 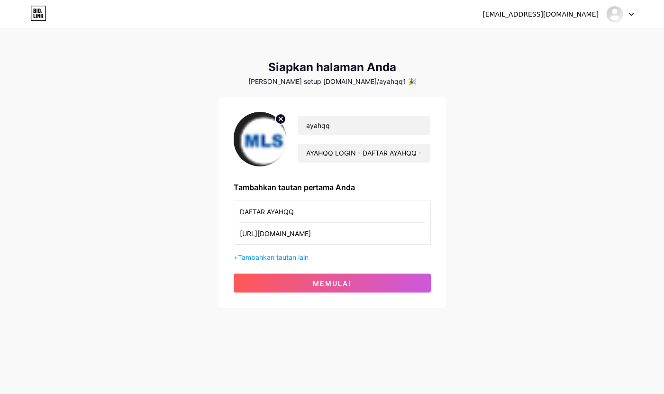 I want to click on img: ayahqq1, so click(x=615, y=14).